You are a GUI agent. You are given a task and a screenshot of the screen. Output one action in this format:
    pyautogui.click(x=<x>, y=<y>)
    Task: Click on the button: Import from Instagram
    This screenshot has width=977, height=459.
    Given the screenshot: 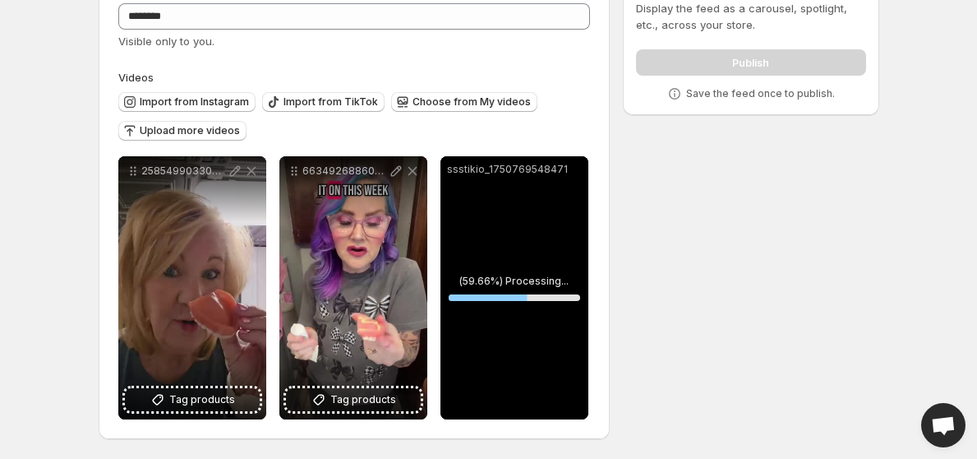 What is the action you would take?
    pyautogui.click(x=187, y=102)
    